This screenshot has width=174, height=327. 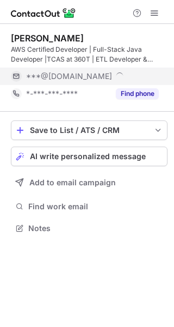 What do you see at coordinates (44, 13) in the screenshot?
I see `img: ContactOut v5.3.10` at bounding box center [44, 13].